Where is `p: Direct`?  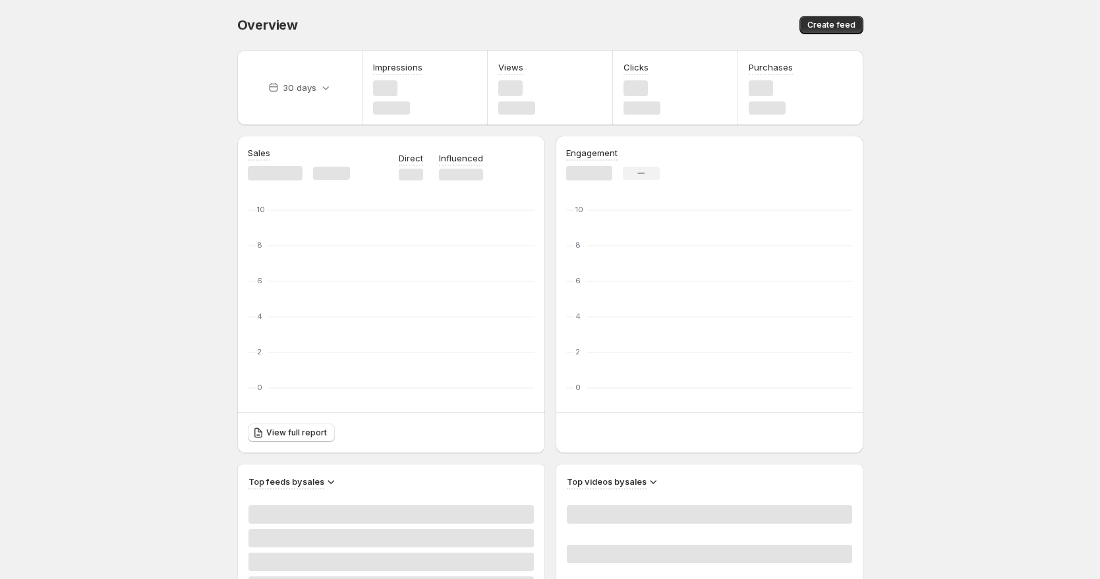
p: Direct is located at coordinates (411, 158).